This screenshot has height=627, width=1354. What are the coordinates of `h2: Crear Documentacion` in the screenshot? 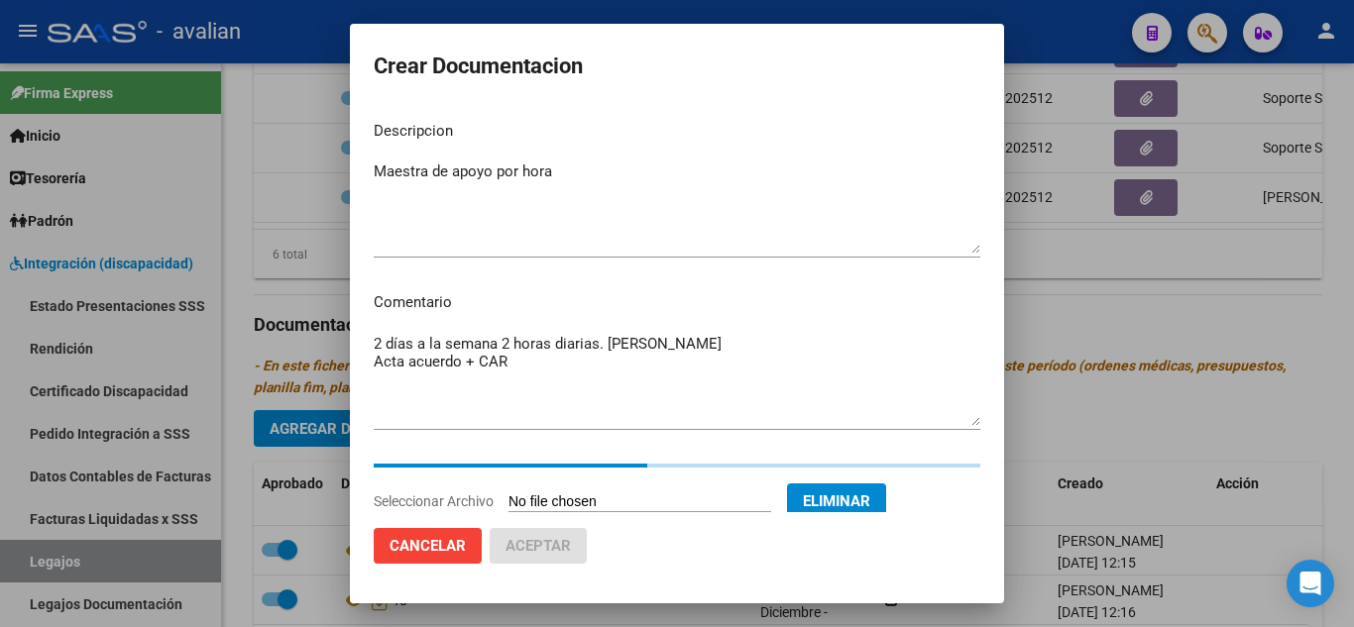 It's located at (677, 66).